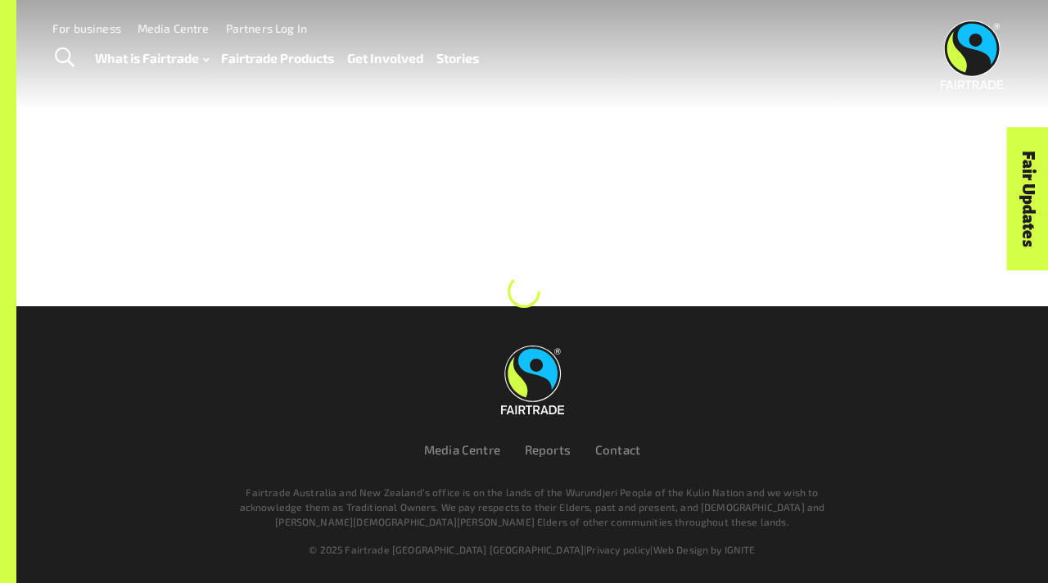 The height and width of the screenshot is (583, 1048). Describe the element at coordinates (618, 549) in the screenshot. I see `a: Privacy policy` at that location.